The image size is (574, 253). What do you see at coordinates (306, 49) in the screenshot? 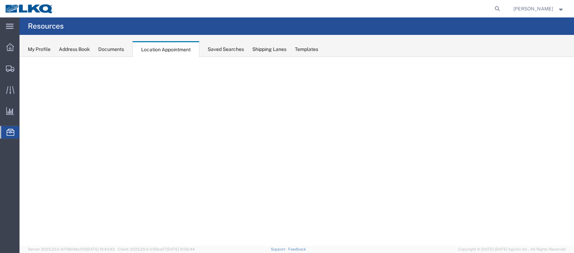
I see `div: Templates` at bounding box center [306, 49].